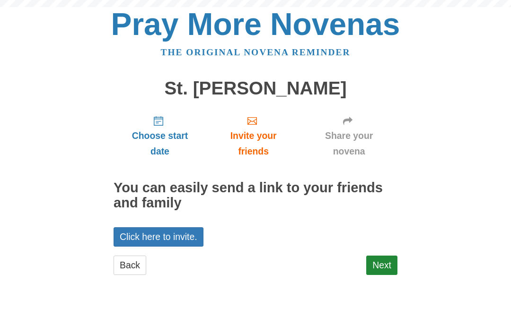 The width and height of the screenshot is (511, 334). Describe the element at coordinates (253, 144) in the screenshot. I see `span: Invite your friends` at that location.